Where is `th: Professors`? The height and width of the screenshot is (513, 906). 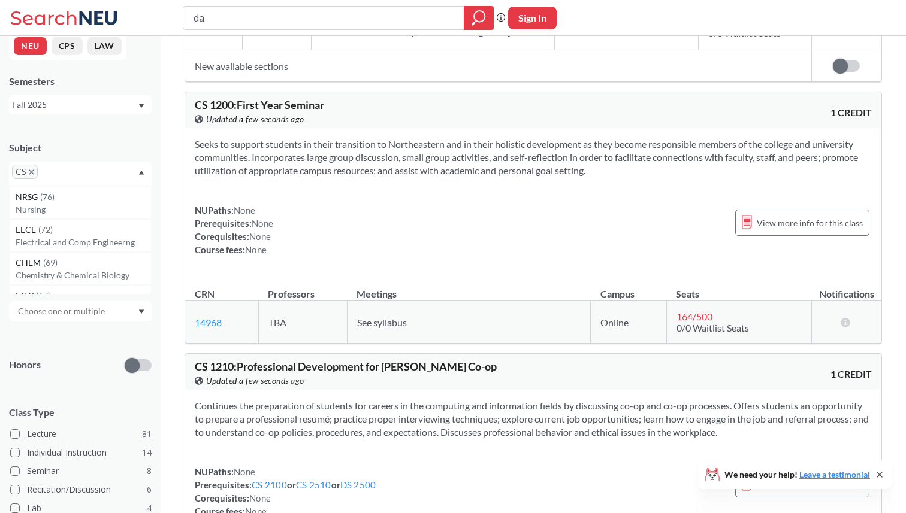
th: Professors is located at coordinates (302, 288).